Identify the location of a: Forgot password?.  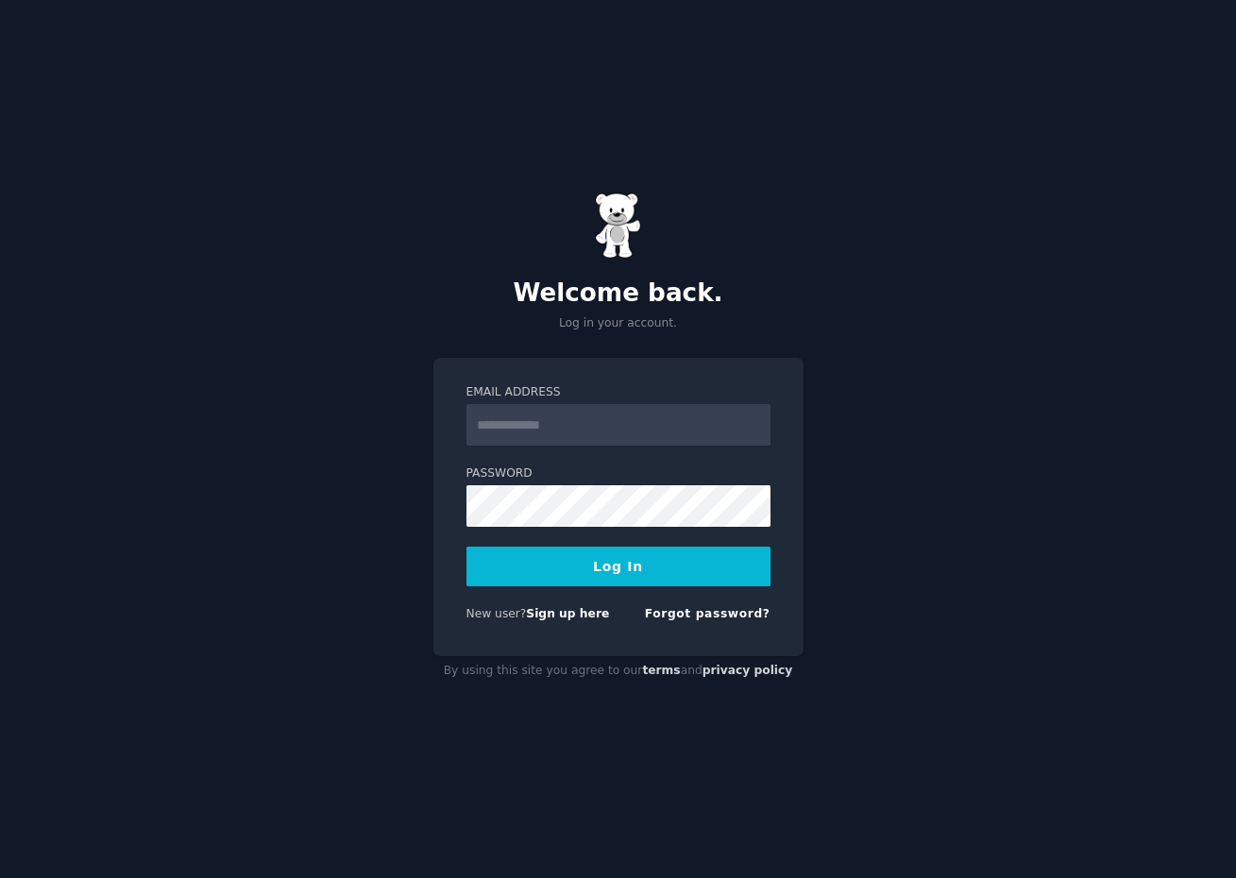
(707, 614).